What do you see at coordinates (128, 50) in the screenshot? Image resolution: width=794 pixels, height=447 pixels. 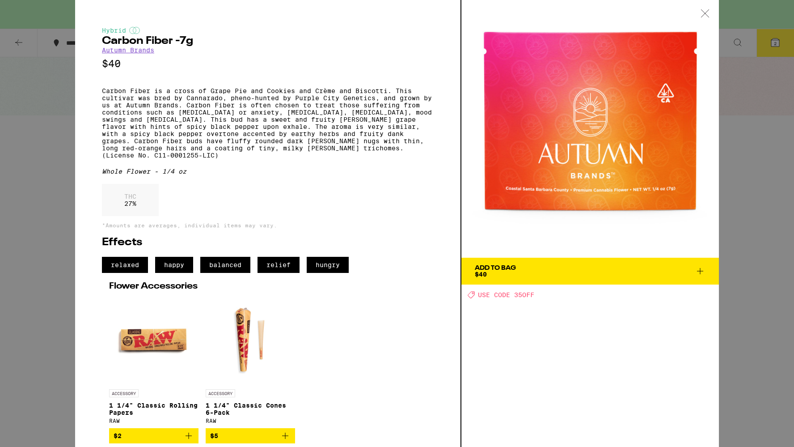 I see `a: Autumn Brands` at bounding box center [128, 50].